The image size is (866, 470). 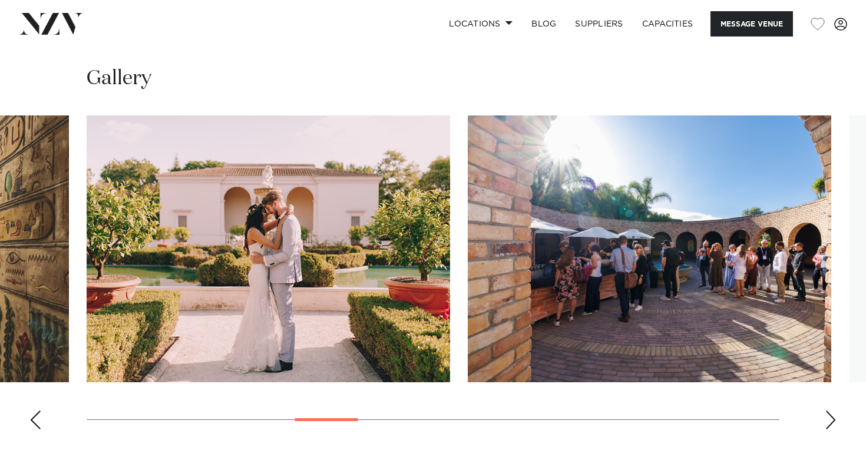 What do you see at coordinates (481, 24) in the screenshot?
I see `a: Locations` at bounding box center [481, 24].